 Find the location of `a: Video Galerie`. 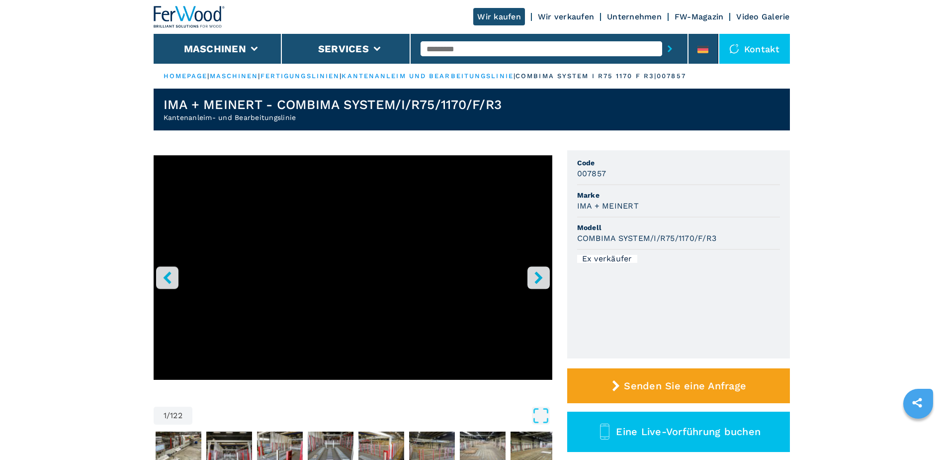

a: Video Galerie is located at coordinates (763, 16).